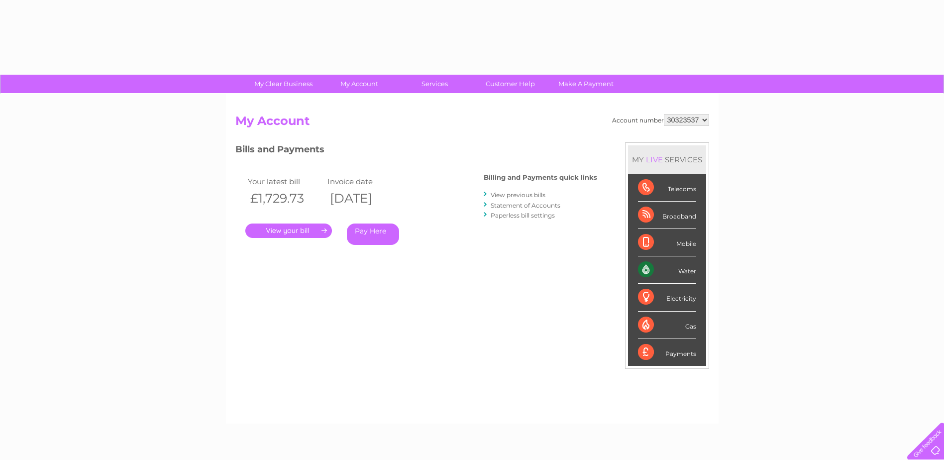  Describe the element at coordinates (667, 297) in the screenshot. I see `div: Electricity` at that location.